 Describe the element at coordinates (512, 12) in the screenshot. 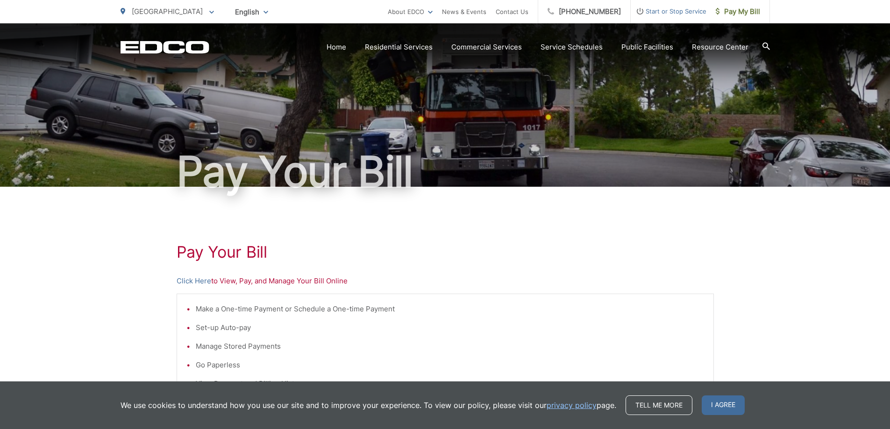

I see `a: Contact Us` at that location.